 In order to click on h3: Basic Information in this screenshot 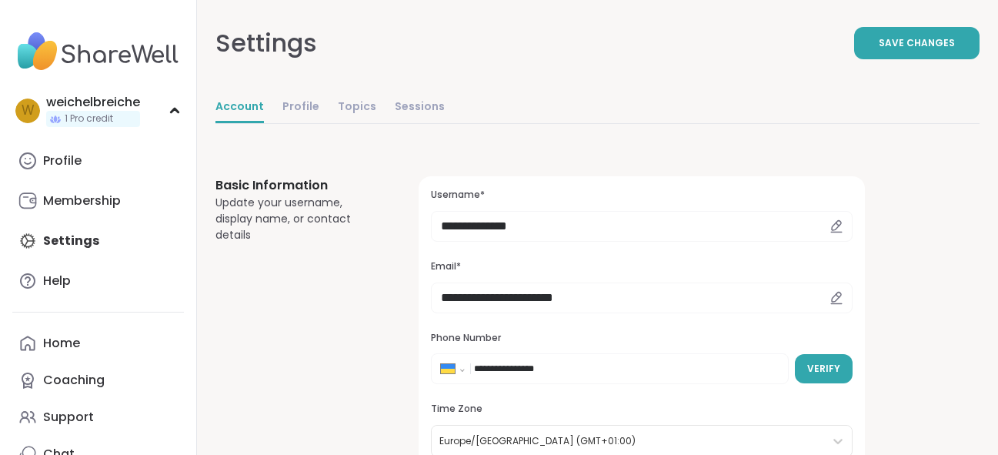, I will do `click(298, 185)`.